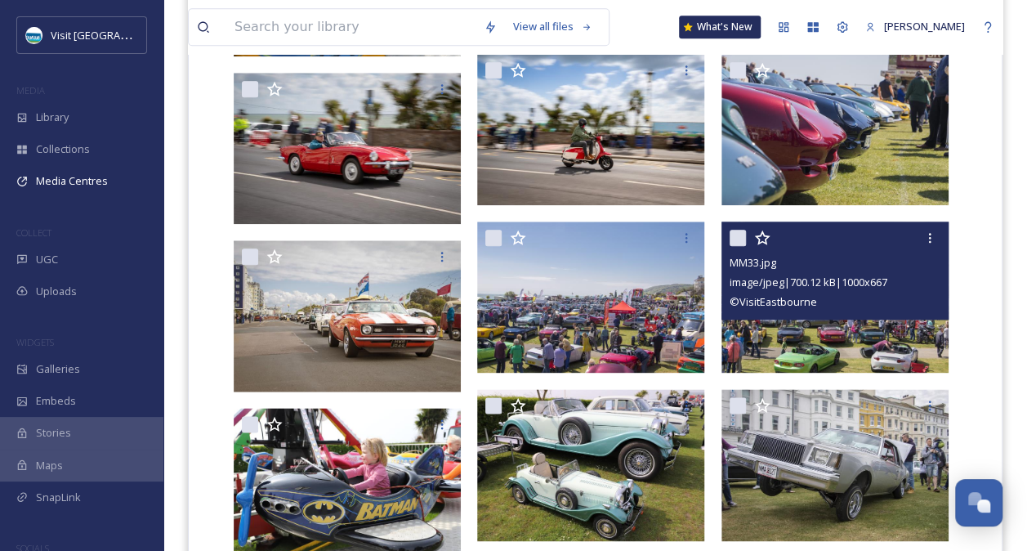  What do you see at coordinates (753, 262) in the screenshot?
I see `span: MM33.jpg` at bounding box center [753, 262].